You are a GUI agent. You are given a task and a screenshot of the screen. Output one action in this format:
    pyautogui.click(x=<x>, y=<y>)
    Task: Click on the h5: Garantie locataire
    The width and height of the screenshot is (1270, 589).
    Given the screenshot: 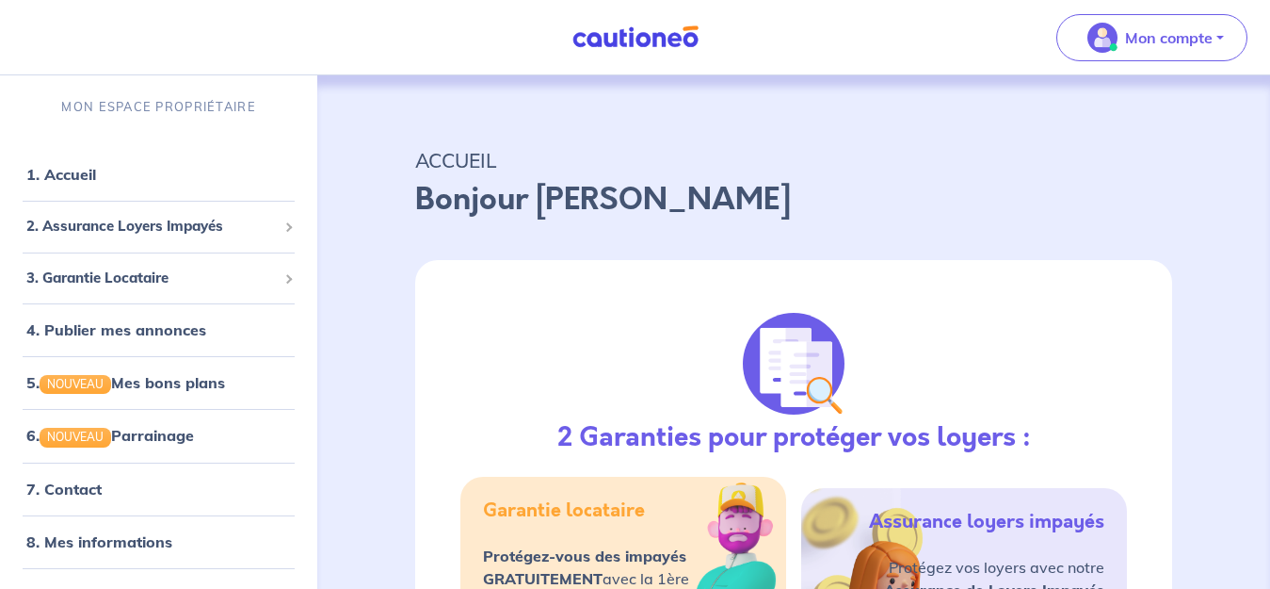 What is the action you would take?
    pyautogui.click(x=564, y=510)
    